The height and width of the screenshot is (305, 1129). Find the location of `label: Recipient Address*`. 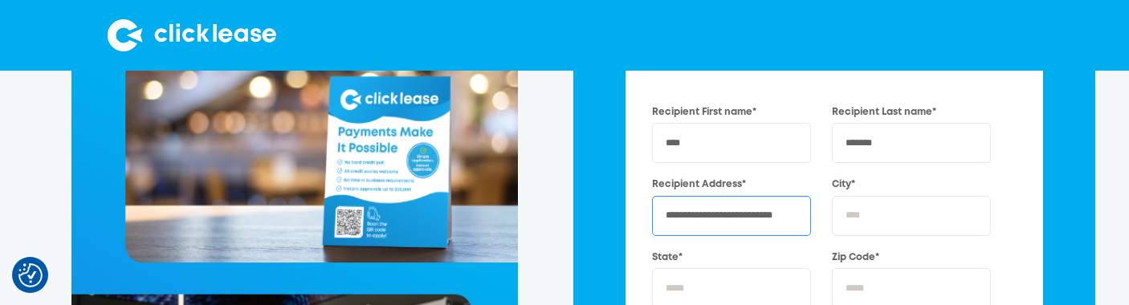

label: Recipient Address* is located at coordinates (732, 184).